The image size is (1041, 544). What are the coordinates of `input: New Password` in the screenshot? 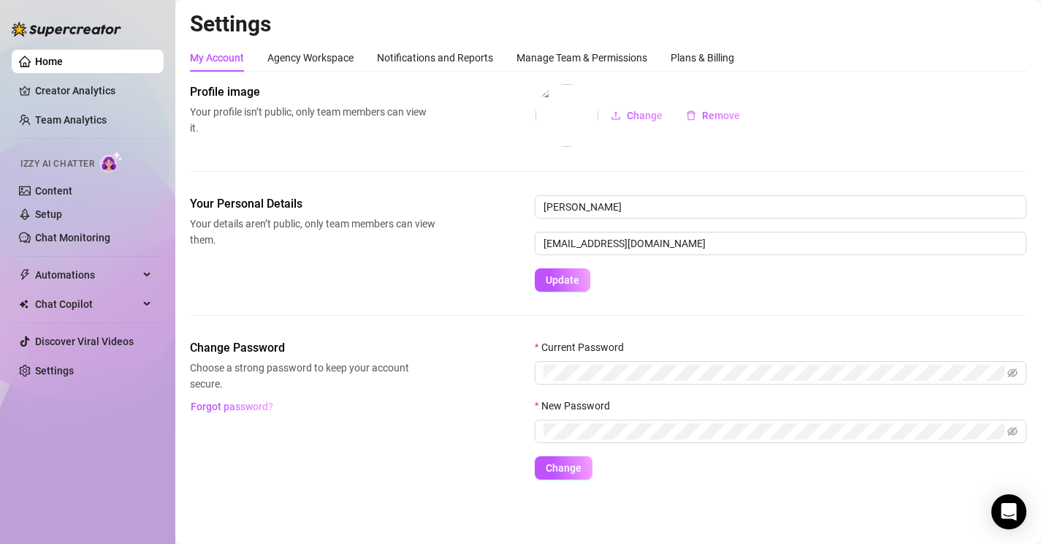 It's located at (774, 431).